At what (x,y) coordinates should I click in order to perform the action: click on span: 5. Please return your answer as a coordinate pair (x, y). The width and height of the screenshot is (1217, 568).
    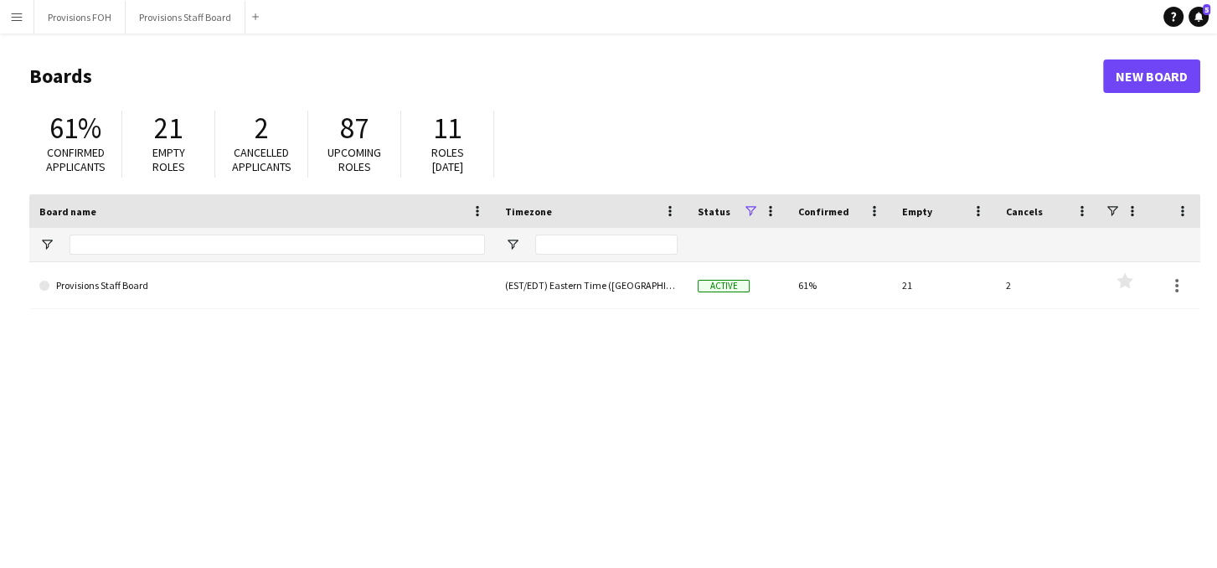
    Looking at the image, I should click on (1206, 9).